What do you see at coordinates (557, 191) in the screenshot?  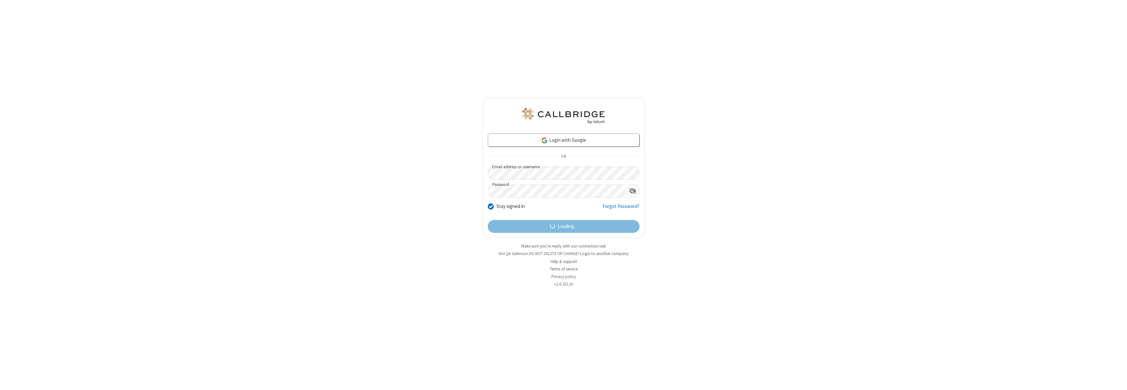 I see `input: Password` at bounding box center [557, 191].